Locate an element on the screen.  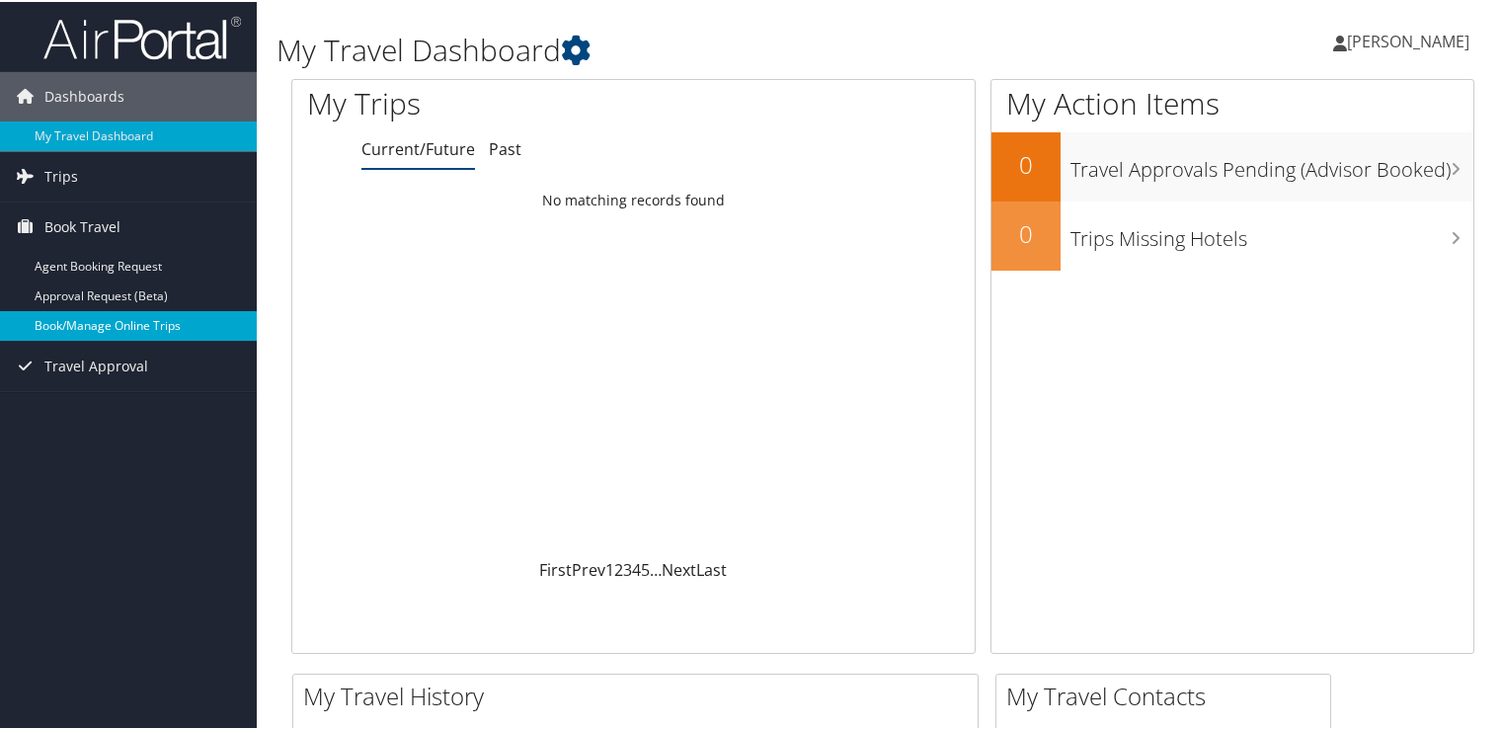
h3: Travel Approvals Pending (Advisor Booked) is located at coordinates (1272, 163).